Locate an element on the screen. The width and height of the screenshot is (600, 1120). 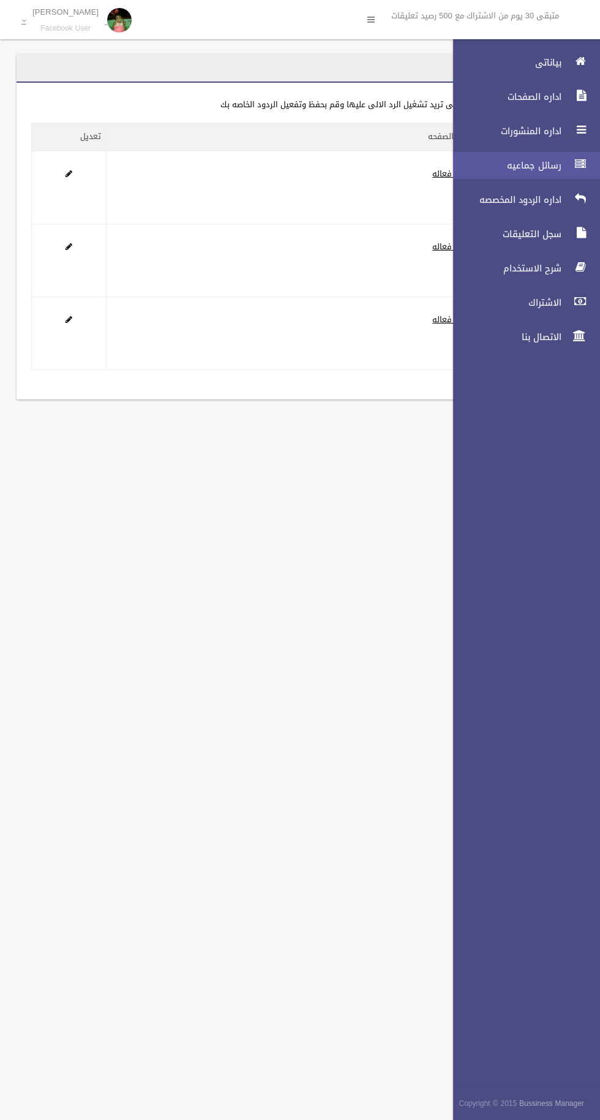
a: اداره المنشورات is located at coordinates (521, 131).